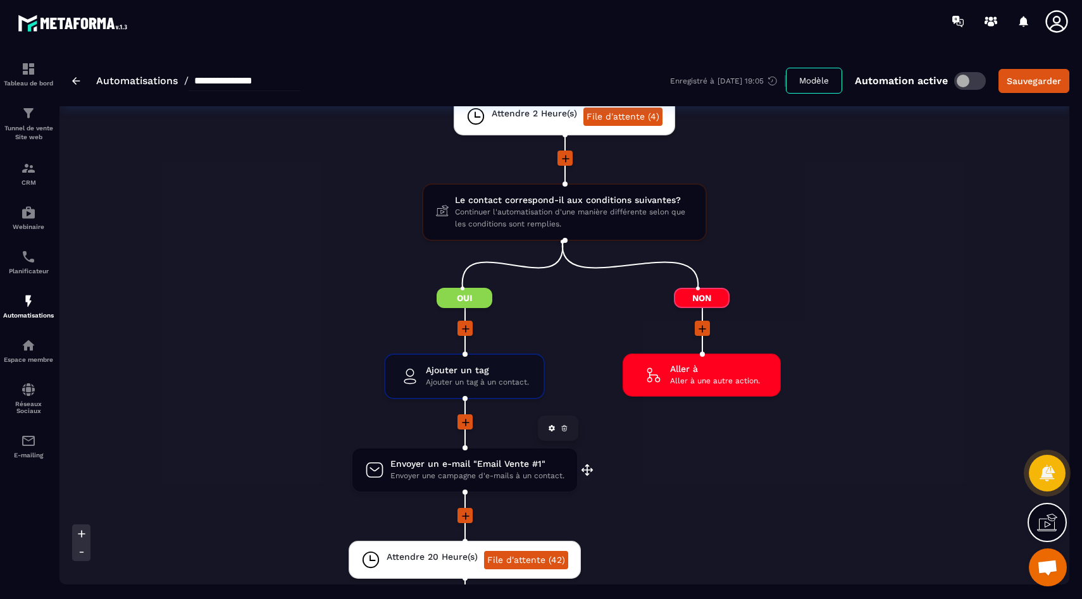  Describe the element at coordinates (28, 83) in the screenshot. I see `p: Tableau de bord` at that location.